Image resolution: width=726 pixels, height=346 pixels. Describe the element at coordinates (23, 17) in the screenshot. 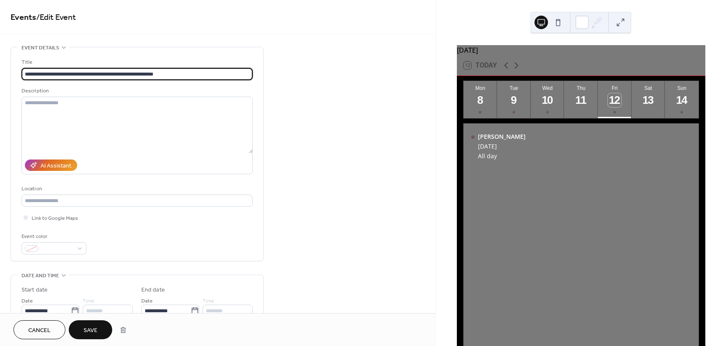

I see `a: Events` at that location.